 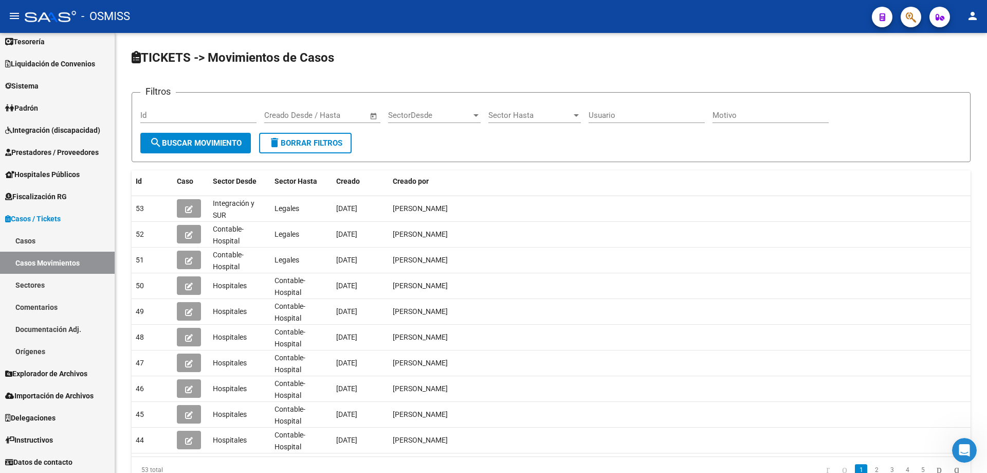 What do you see at coordinates (49, 396) in the screenshot?
I see `span: Importación de Archivos` at bounding box center [49, 396].